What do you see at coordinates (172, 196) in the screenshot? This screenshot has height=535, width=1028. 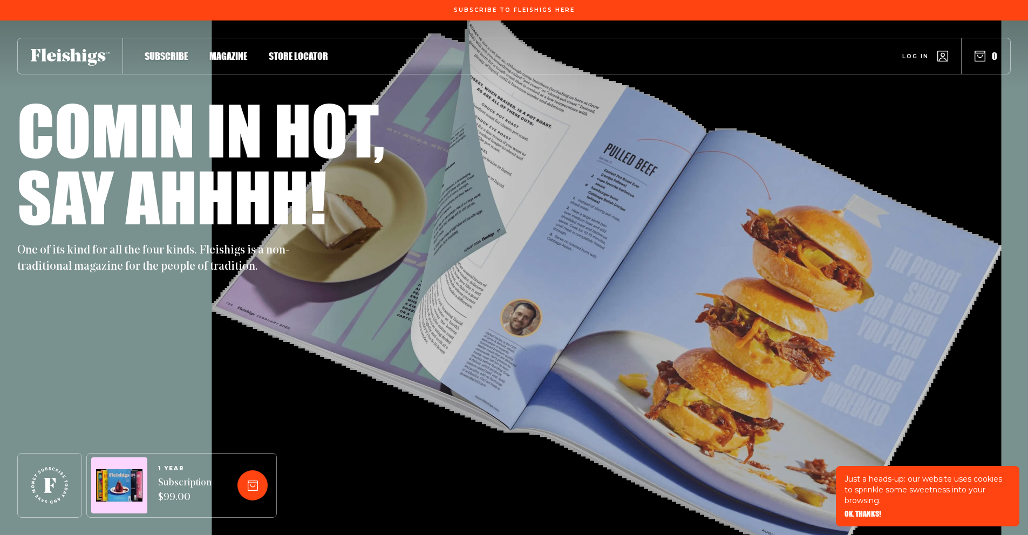 I see `h1: Say ahhhh!` at bounding box center [172, 196].